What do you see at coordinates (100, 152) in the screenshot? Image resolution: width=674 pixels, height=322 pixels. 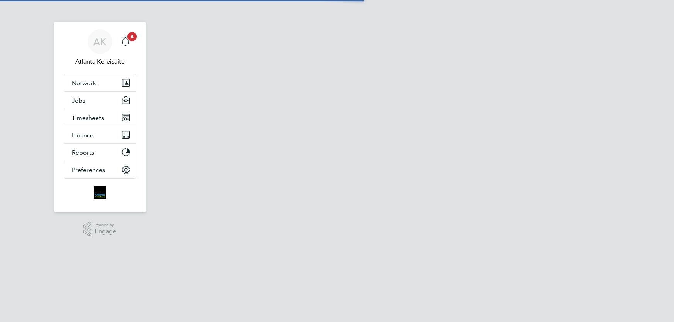 I see `button: Reports` at bounding box center [100, 152].